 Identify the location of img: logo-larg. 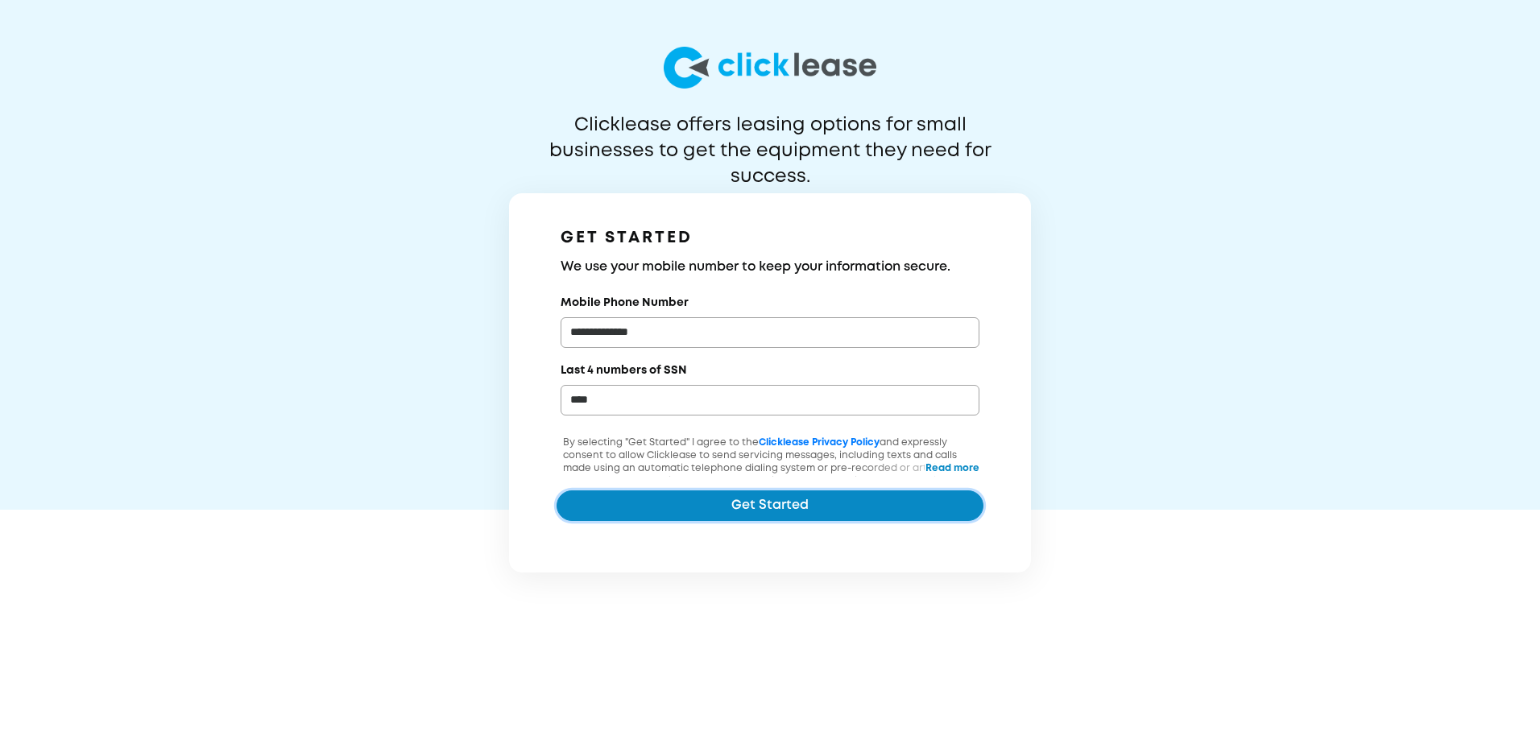
(770, 68).